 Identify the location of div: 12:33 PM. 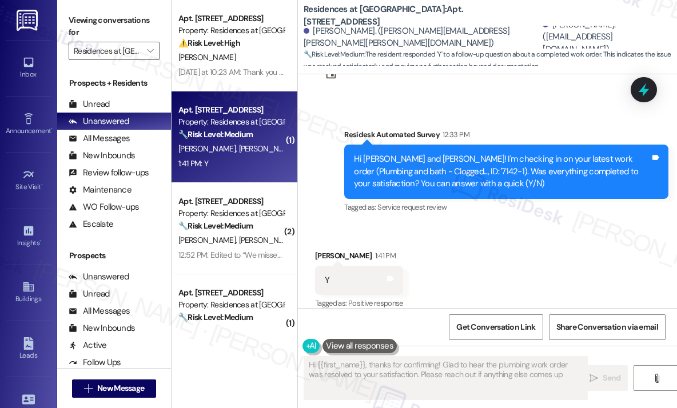
(455, 134).